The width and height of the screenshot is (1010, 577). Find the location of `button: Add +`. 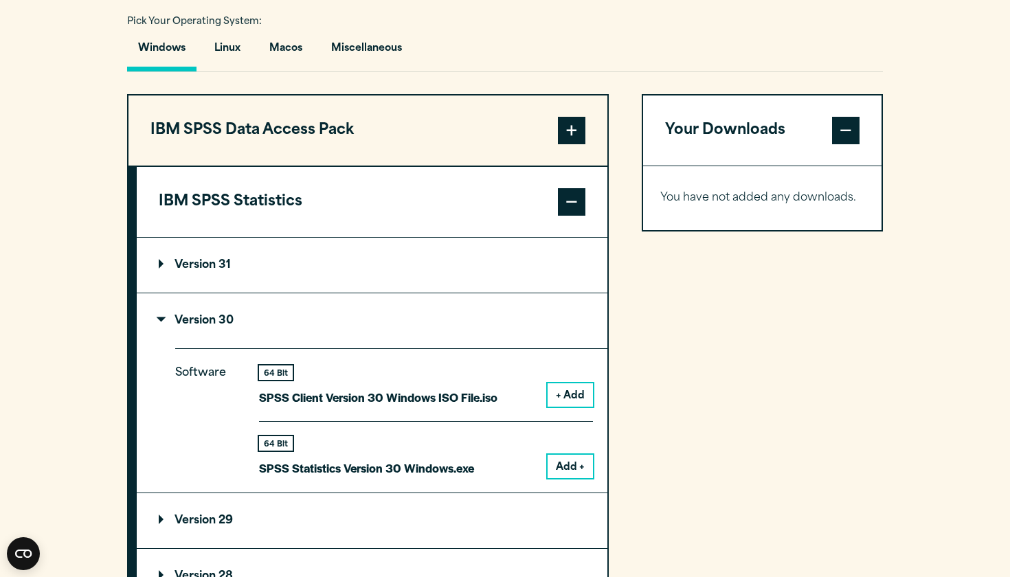

button: Add + is located at coordinates (570, 467).